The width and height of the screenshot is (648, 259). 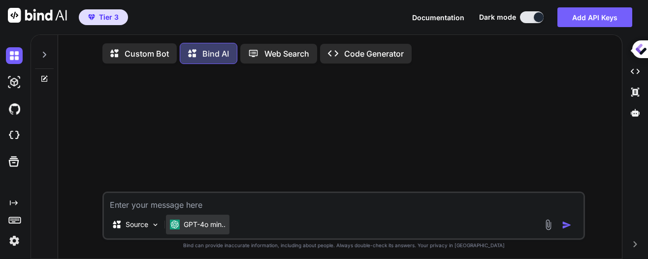 I want to click on img: attachment, so click(x=548, y=225).